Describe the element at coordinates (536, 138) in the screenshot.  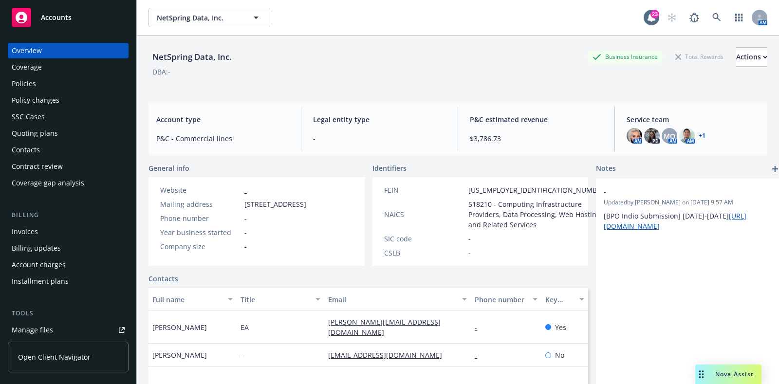
I see `span: $3,786.73` at that location.